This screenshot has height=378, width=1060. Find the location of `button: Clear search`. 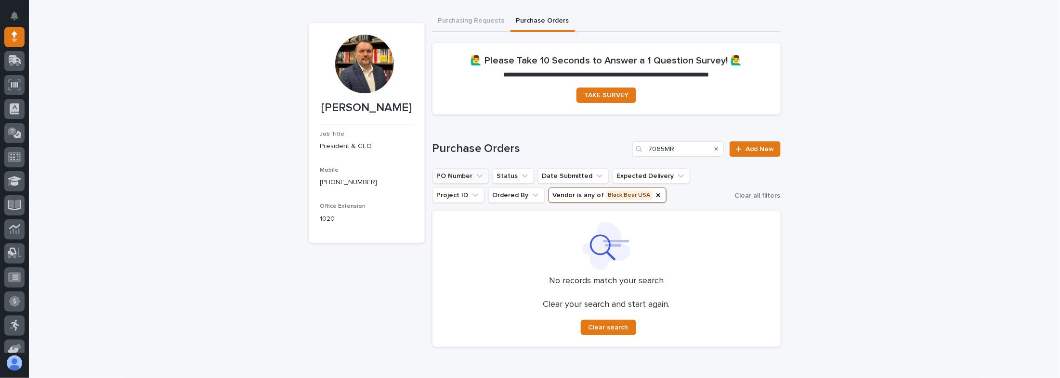

button: Clear search is located at coordinates (608, 328).